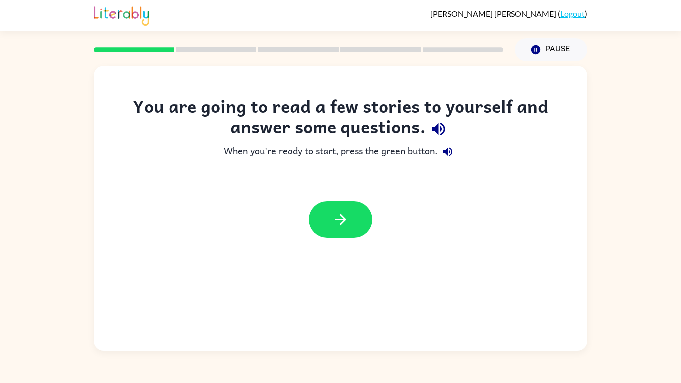 This screenshot has height=383, width=681. What do you see at coordinates (121, 15) in the screenshot?
I see `img: Literably` at bounding box center [121, 15].